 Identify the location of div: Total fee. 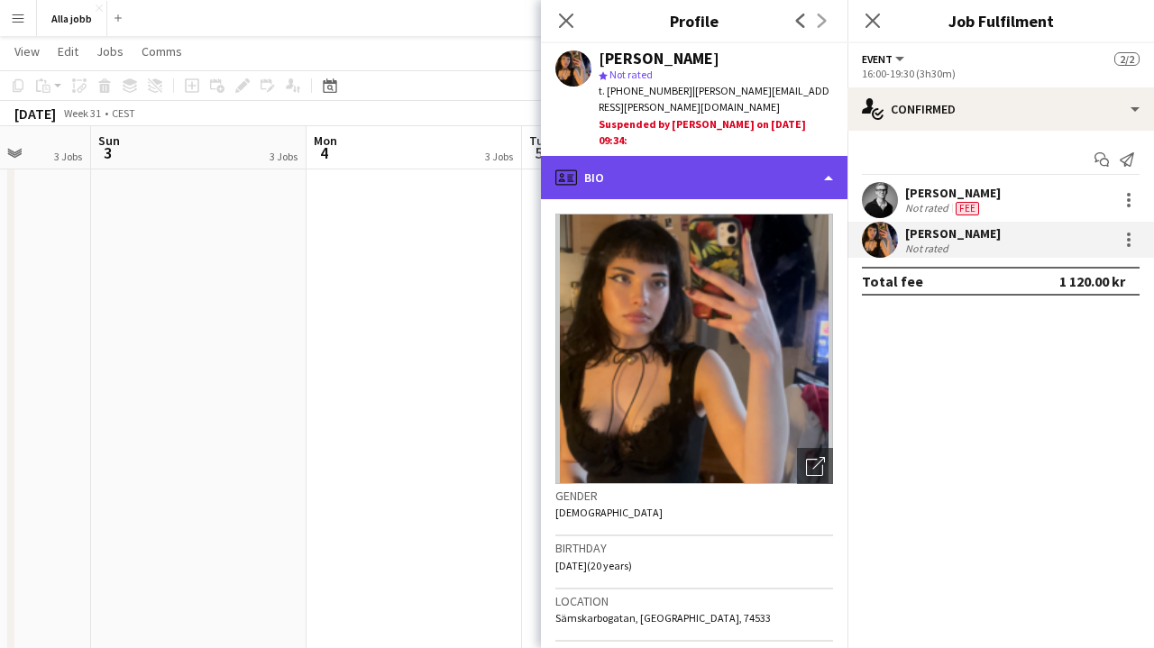
(892, 281).